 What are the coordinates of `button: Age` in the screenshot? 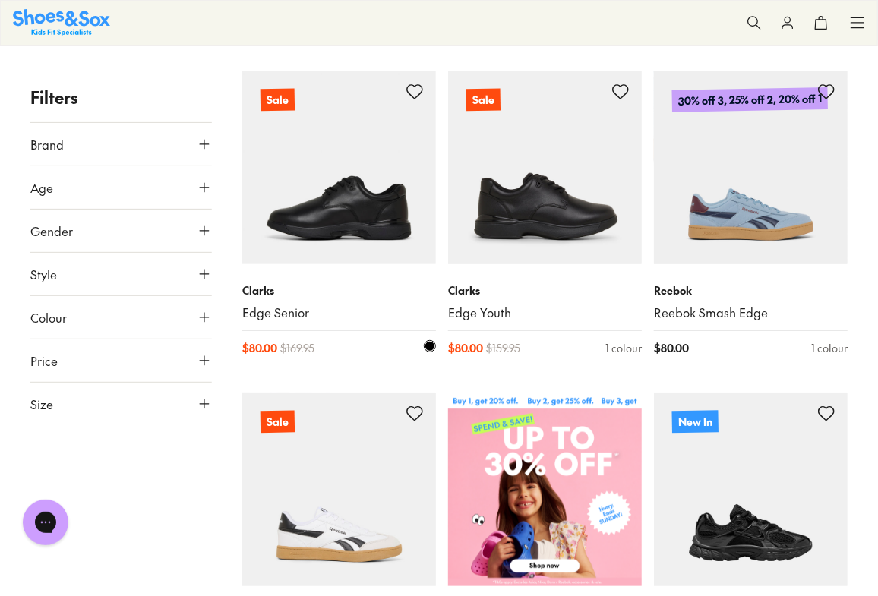 It's located at (121, 188).